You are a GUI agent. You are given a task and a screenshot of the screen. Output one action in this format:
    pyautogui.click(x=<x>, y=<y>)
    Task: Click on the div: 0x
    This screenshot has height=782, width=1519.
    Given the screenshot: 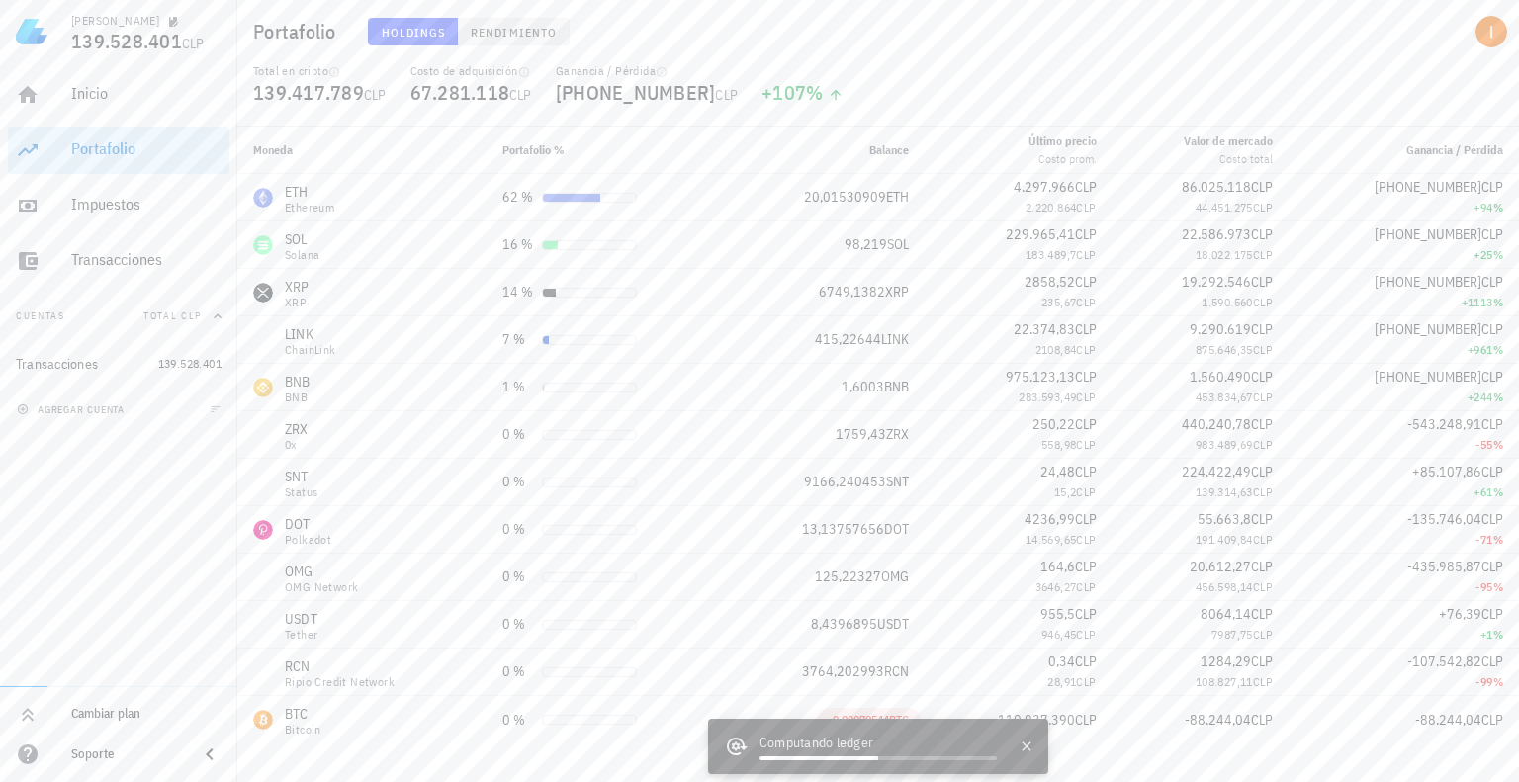 What is the action you would take?
    pyautogui.click(x=297, y=445)
    